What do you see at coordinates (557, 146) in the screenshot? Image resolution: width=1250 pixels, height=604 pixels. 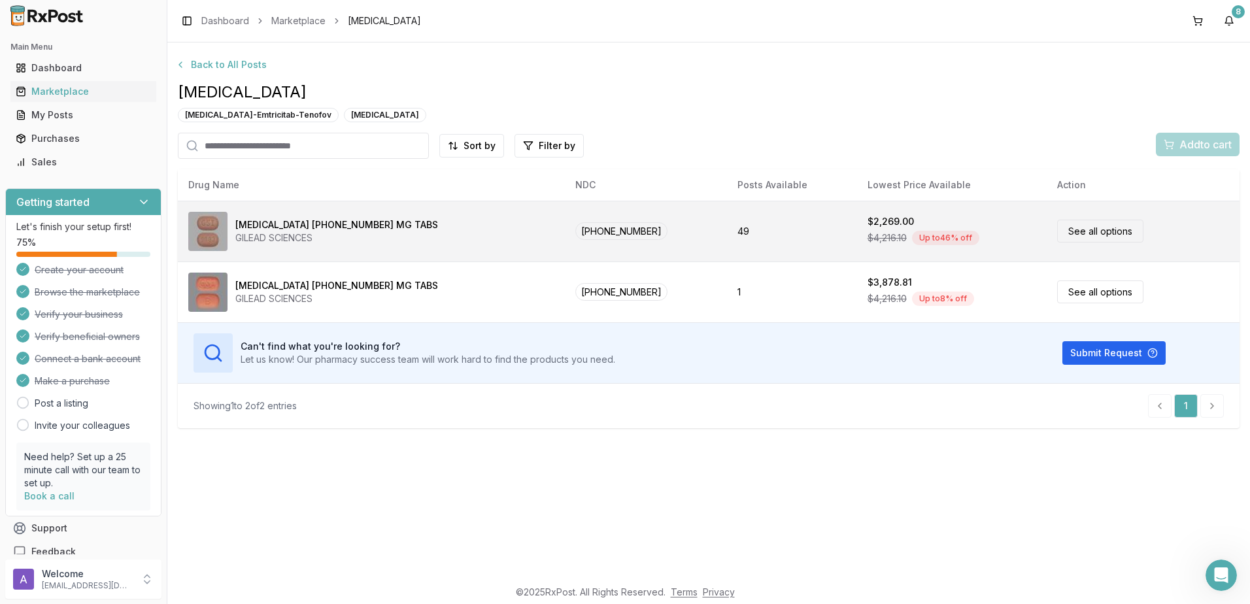 I see `span: Filter by` at bounding box center [557, 146].